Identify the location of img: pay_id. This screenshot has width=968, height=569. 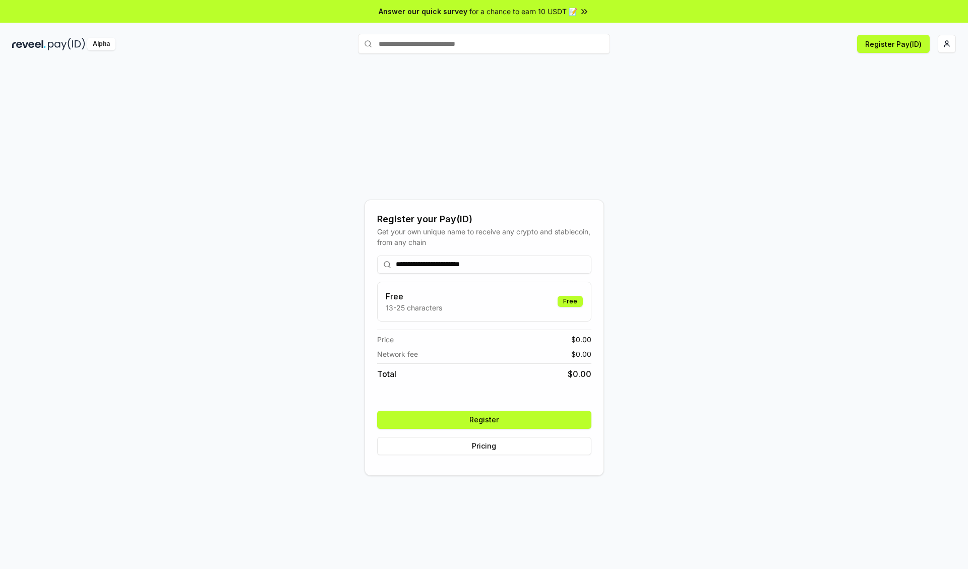
(67, 44).